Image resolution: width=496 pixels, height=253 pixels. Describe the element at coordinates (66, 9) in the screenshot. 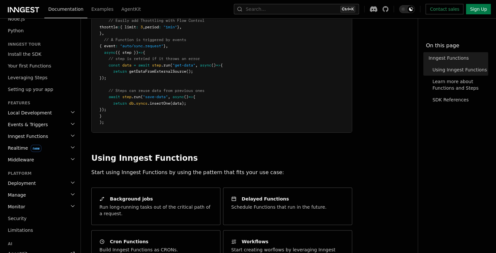

I see `span: Documentation` at that location.